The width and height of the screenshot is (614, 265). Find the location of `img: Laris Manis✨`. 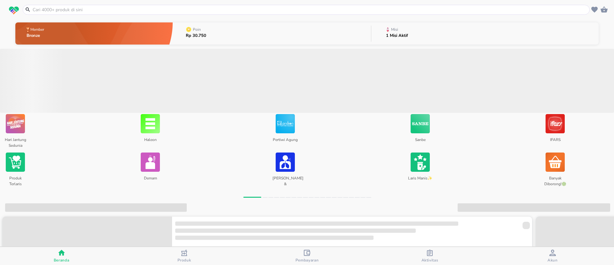

img: Laris Manis✨ is located at coordinates (420, 162).